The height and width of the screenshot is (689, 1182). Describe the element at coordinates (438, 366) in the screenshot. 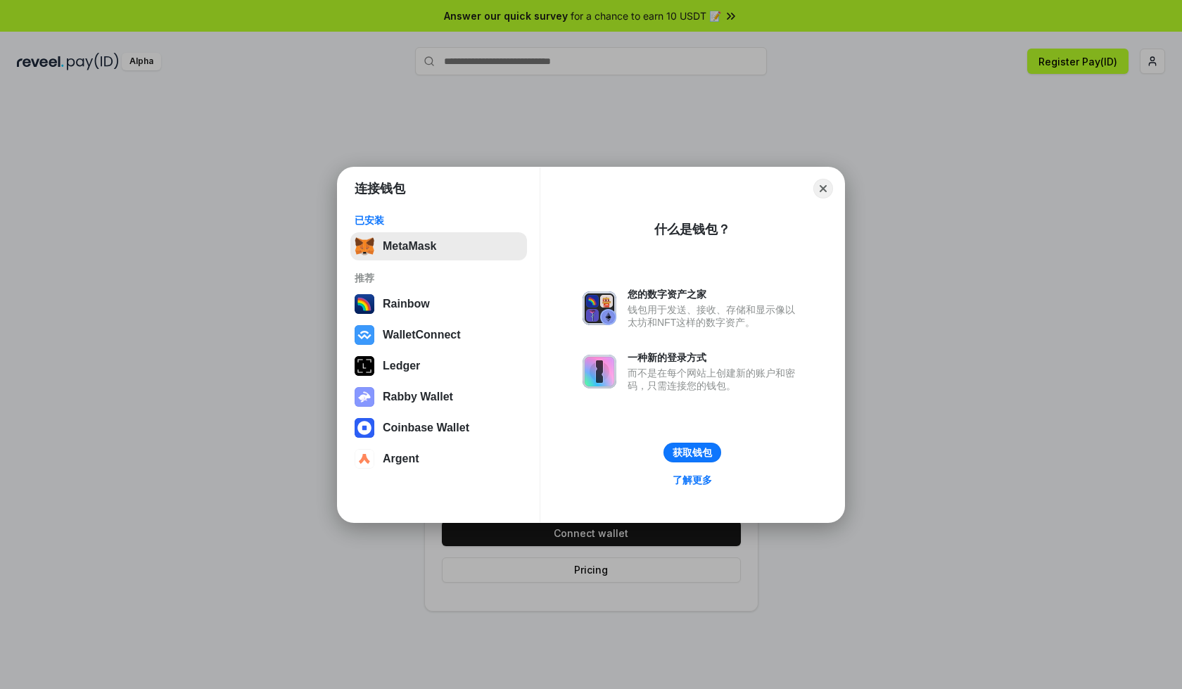

I see `button: Ledger` at that location.